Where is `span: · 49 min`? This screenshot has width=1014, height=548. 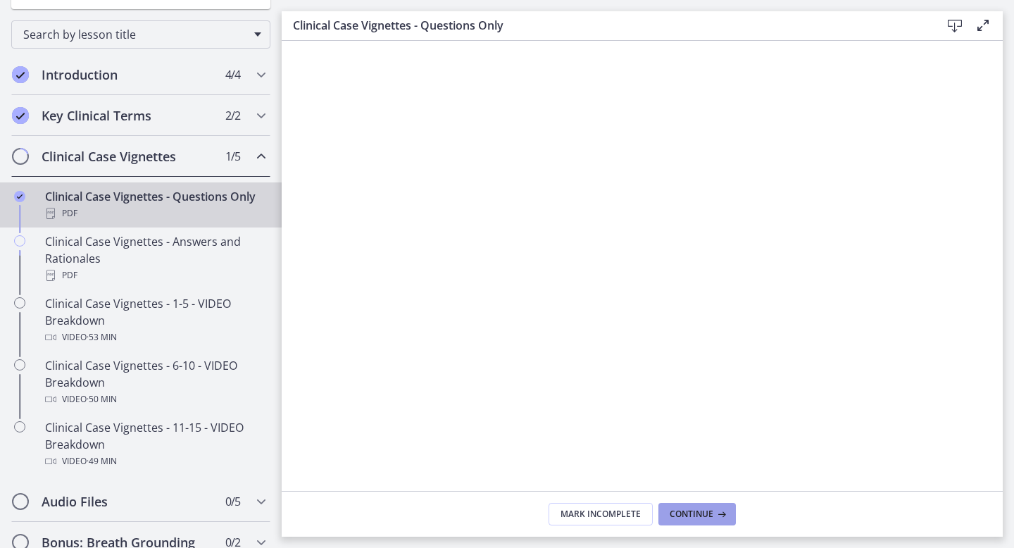
span: · 49 min is located at coordinates (101, 461).